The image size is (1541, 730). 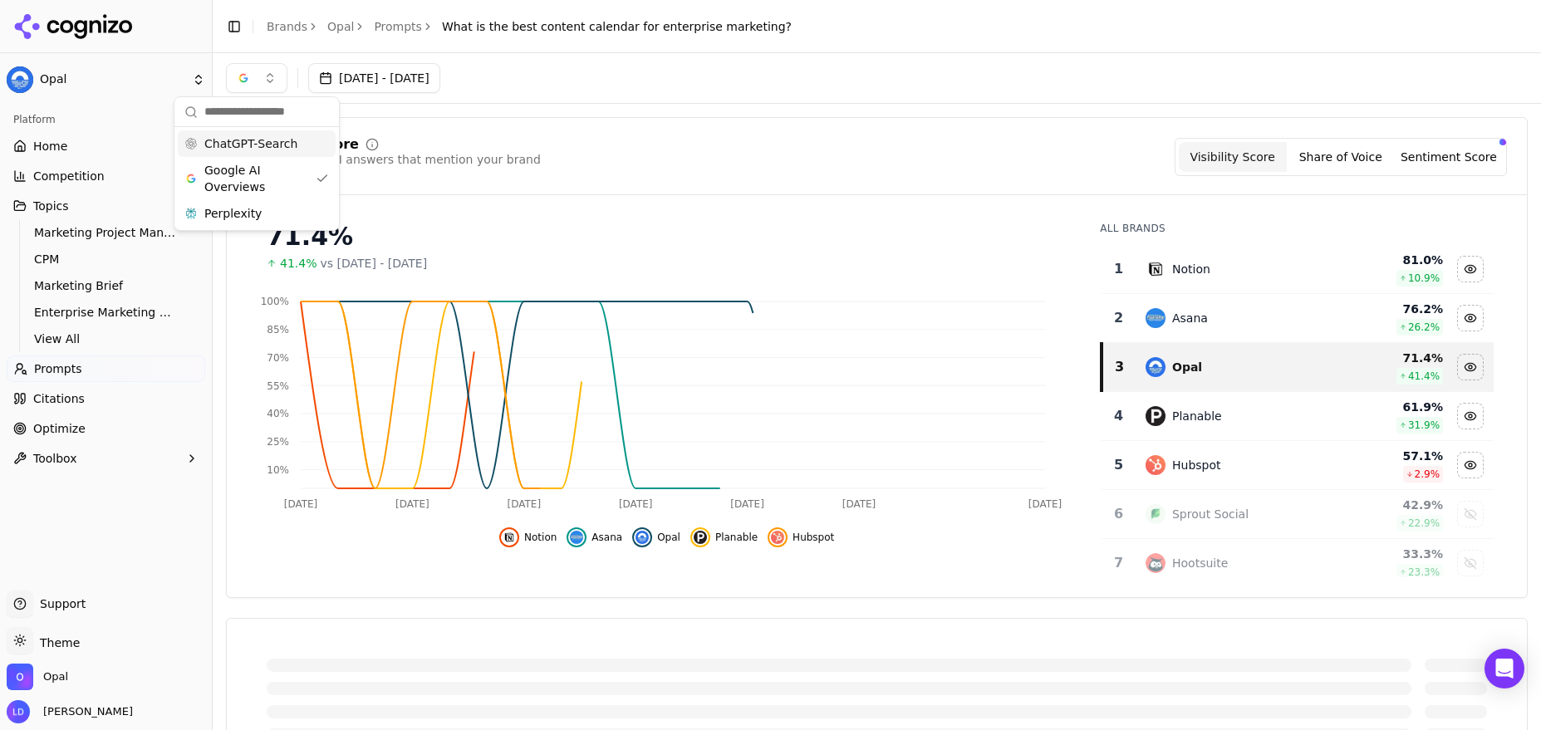 I want to click on img: opal, so click(x=1155, y=367).